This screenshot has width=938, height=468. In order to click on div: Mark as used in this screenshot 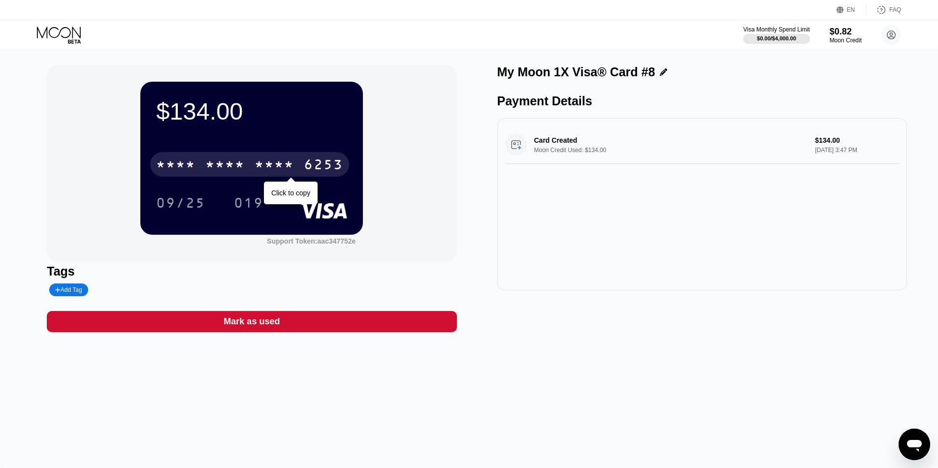, I will do `click(252, 321)`.